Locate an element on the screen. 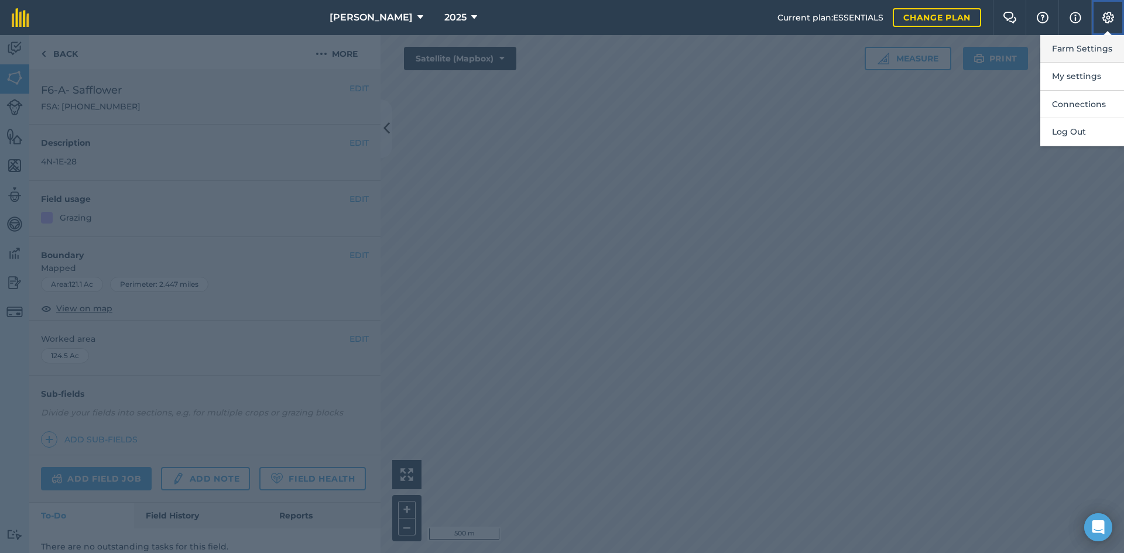 The height and width of the screenshot is (553, 1124). span: Current plan : ESSENTIALS is located at coordinates (830, 18).